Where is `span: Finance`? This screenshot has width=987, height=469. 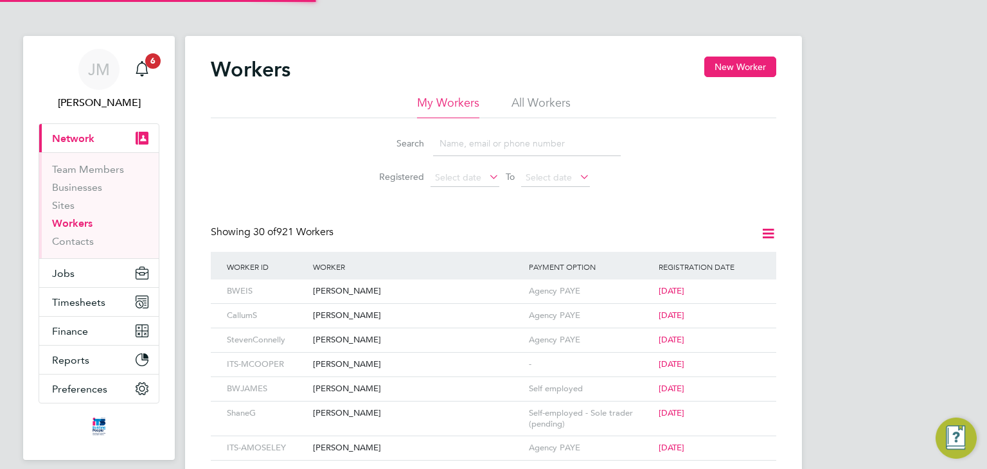
span: Finance is located at coordinates (70, 331).